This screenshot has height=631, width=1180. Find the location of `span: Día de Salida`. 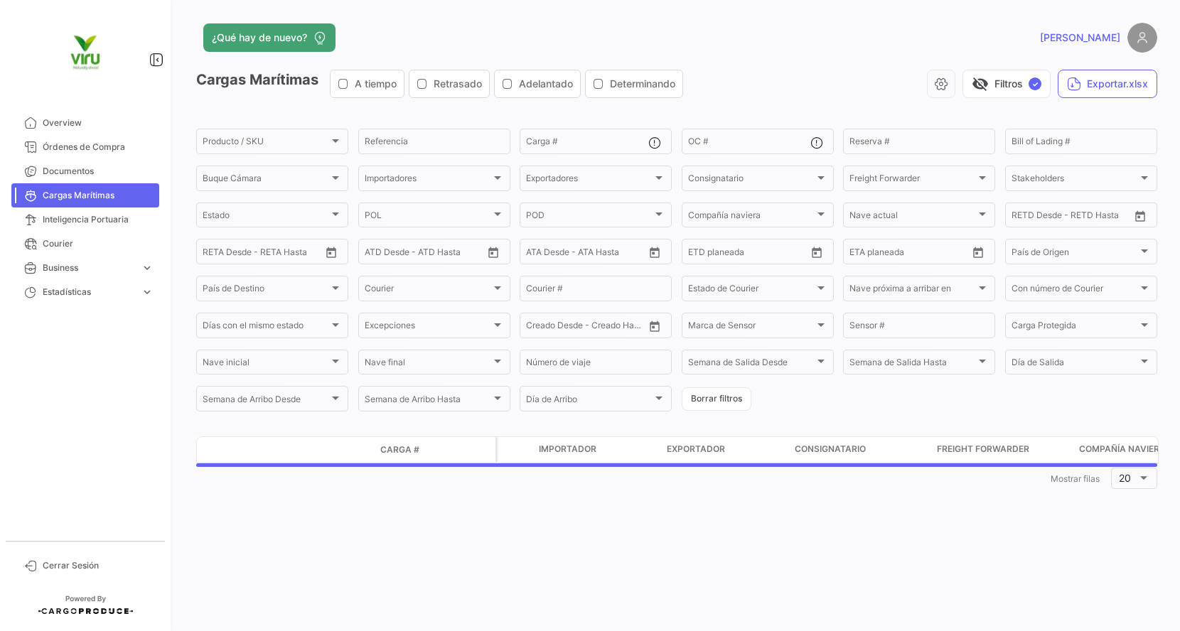

span: Día de Salida is located at coordinates (1075, 365).